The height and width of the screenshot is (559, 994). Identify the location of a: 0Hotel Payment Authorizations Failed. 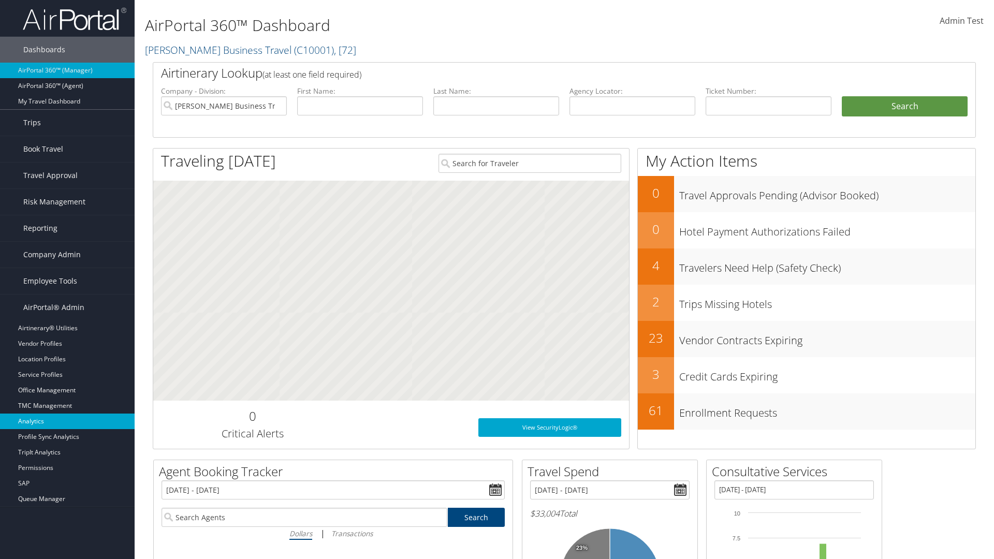
(807, 230).